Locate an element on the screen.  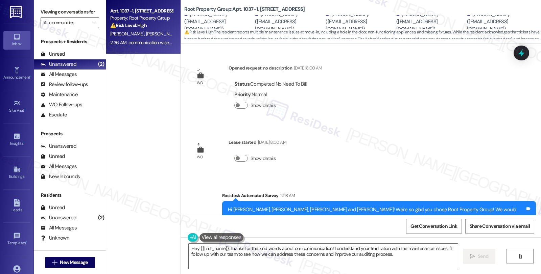
div: 12:18 AM is located at coordinates (287, 196).